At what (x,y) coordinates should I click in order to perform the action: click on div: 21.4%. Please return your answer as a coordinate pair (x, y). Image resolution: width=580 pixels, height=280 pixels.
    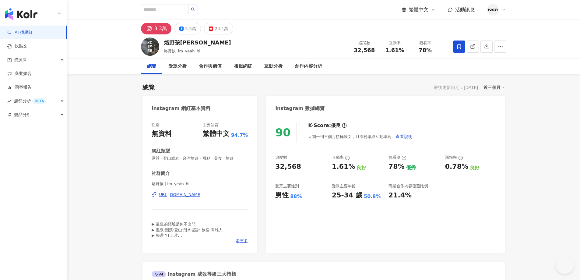
    Looking at the image, I should click on (400, 195).